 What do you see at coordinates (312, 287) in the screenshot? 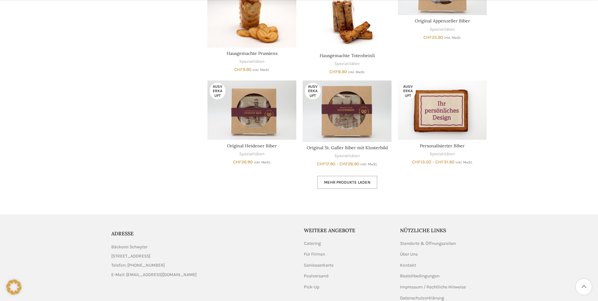
I see `a: Pick-Up` at bounding box center [312, 287].